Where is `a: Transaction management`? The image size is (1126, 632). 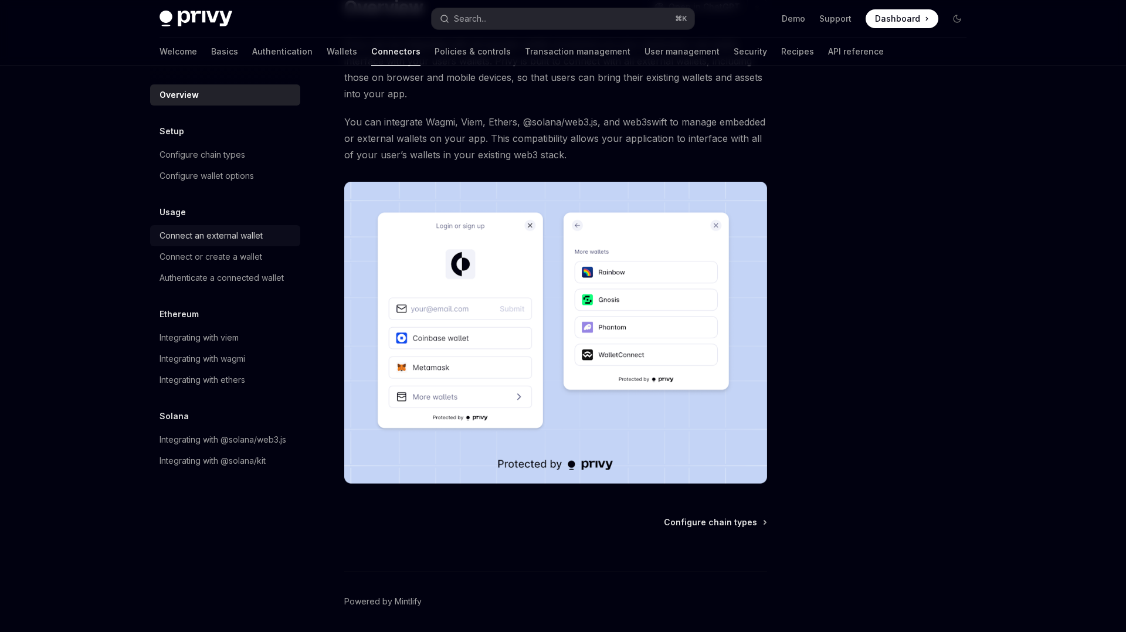
a: Transaction management is located at coordinates (578, 52).